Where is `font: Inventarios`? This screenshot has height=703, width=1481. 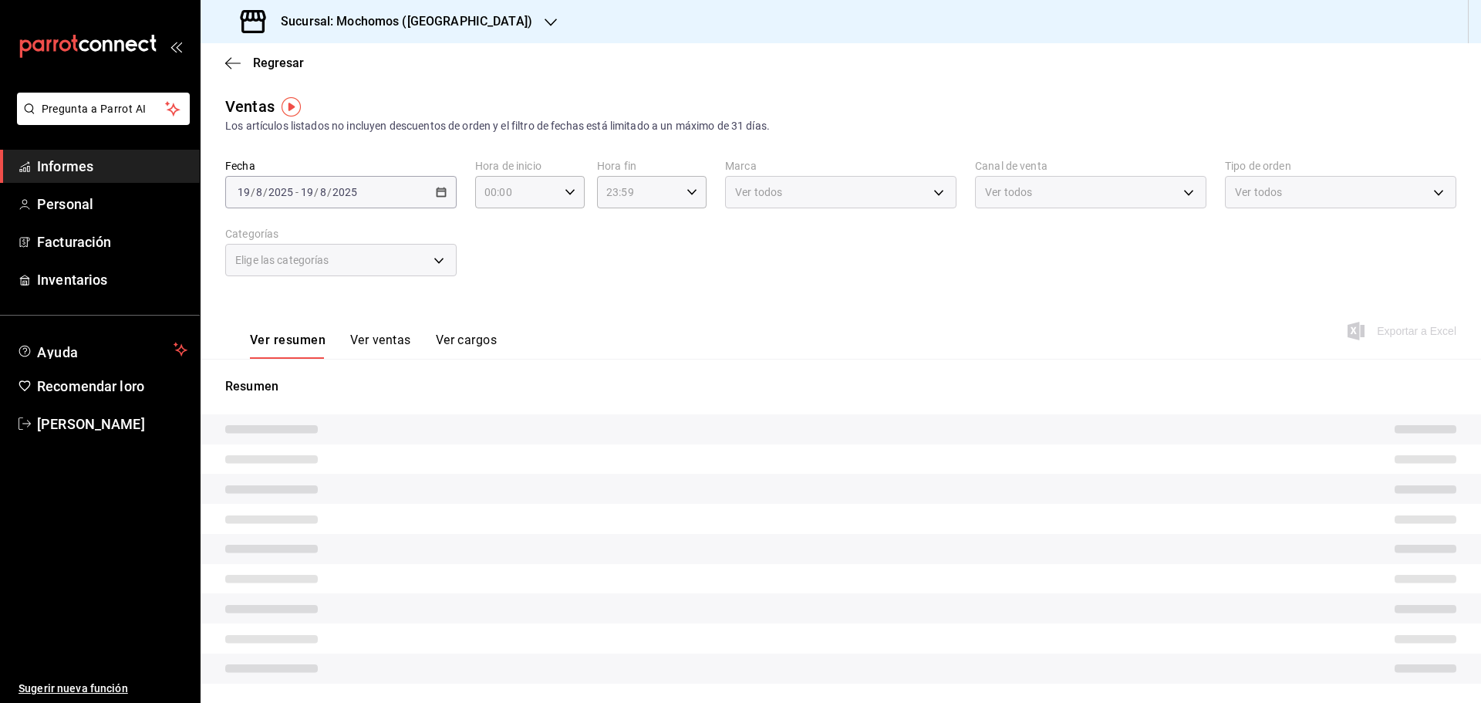 font: Inventarios is located at coordinates (72, 279).